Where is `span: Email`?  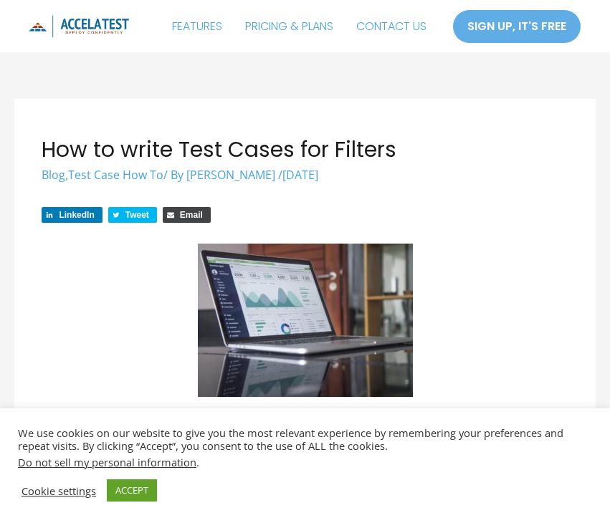
span: Email is located at coordinates (191, 215).